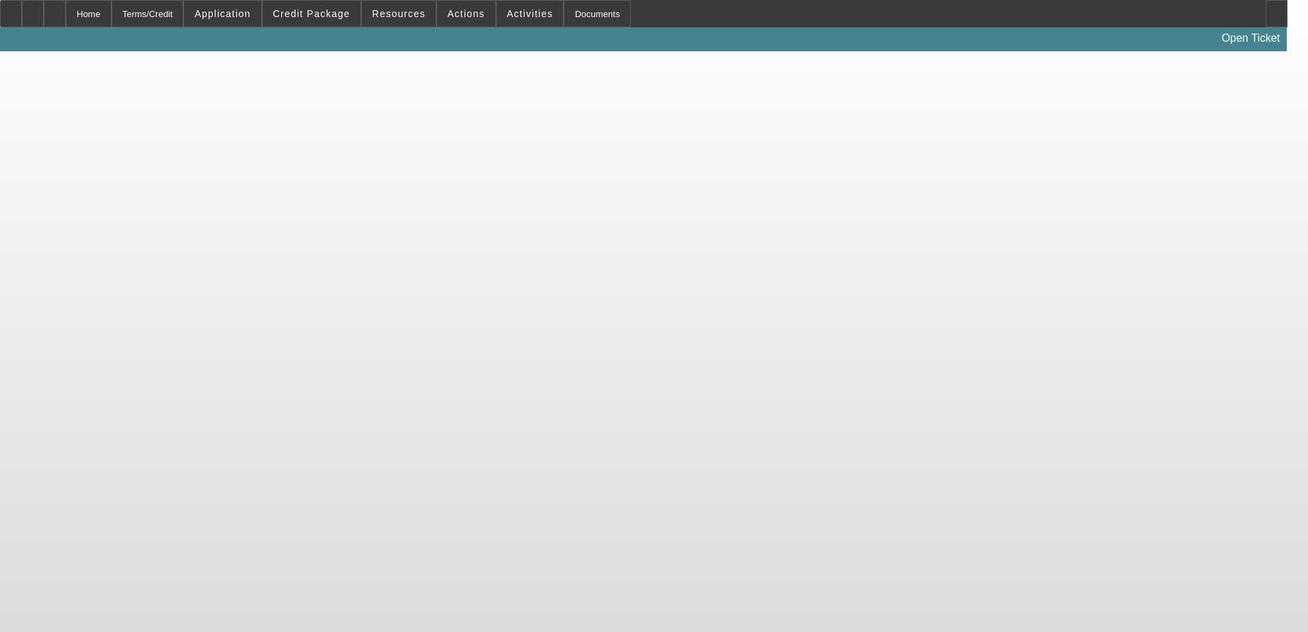  What do you see at coordinates (311, 14) in the screenshot?
I see `span: Credit Package` at bounding box center [311, 14].